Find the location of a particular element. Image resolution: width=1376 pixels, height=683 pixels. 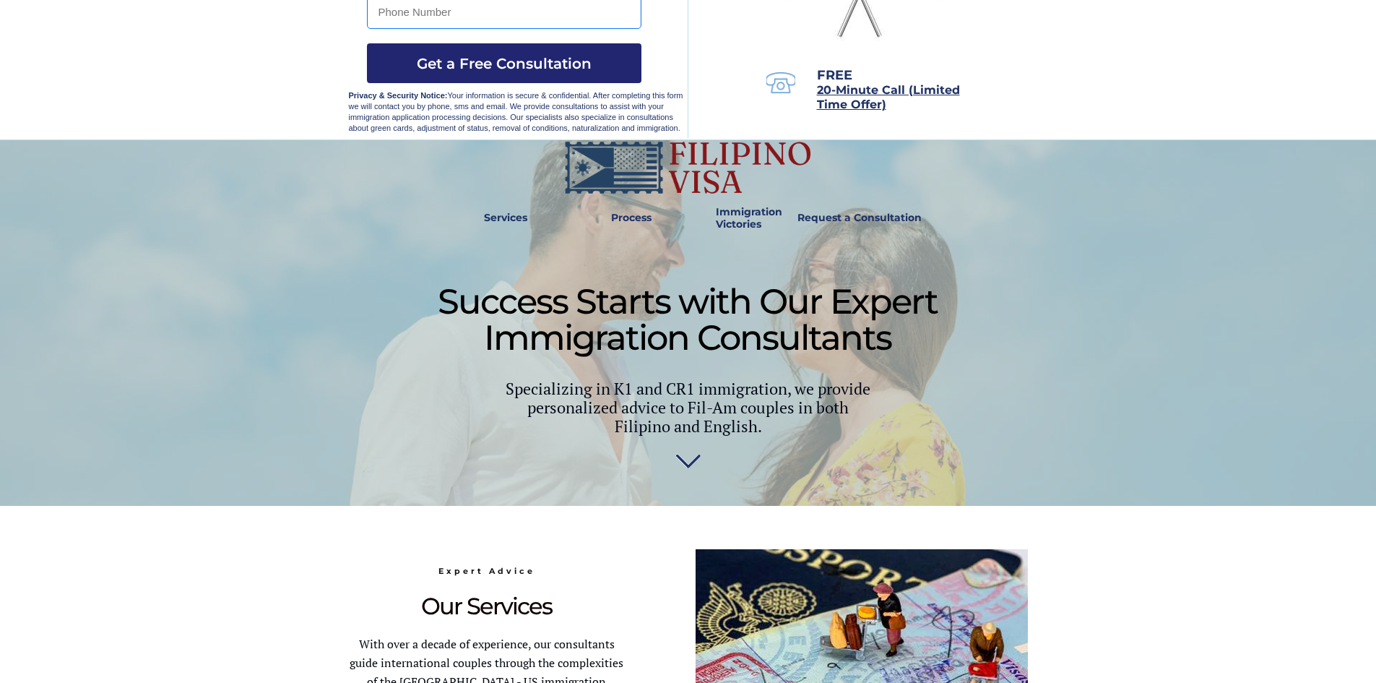

strong: Services is located at coordinates (506, 217).